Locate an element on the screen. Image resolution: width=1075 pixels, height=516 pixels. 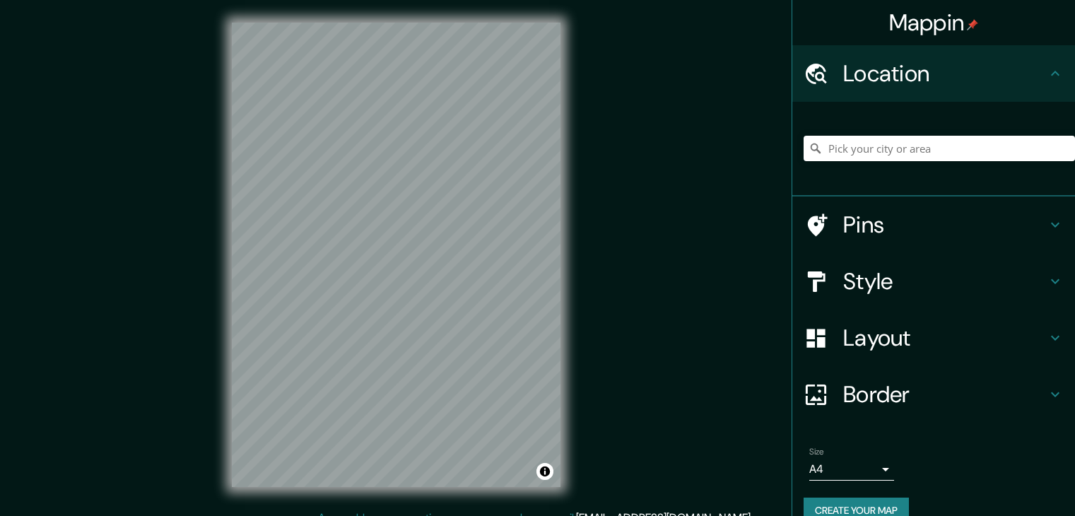
div: Pins is located at coordinates (934, 225).